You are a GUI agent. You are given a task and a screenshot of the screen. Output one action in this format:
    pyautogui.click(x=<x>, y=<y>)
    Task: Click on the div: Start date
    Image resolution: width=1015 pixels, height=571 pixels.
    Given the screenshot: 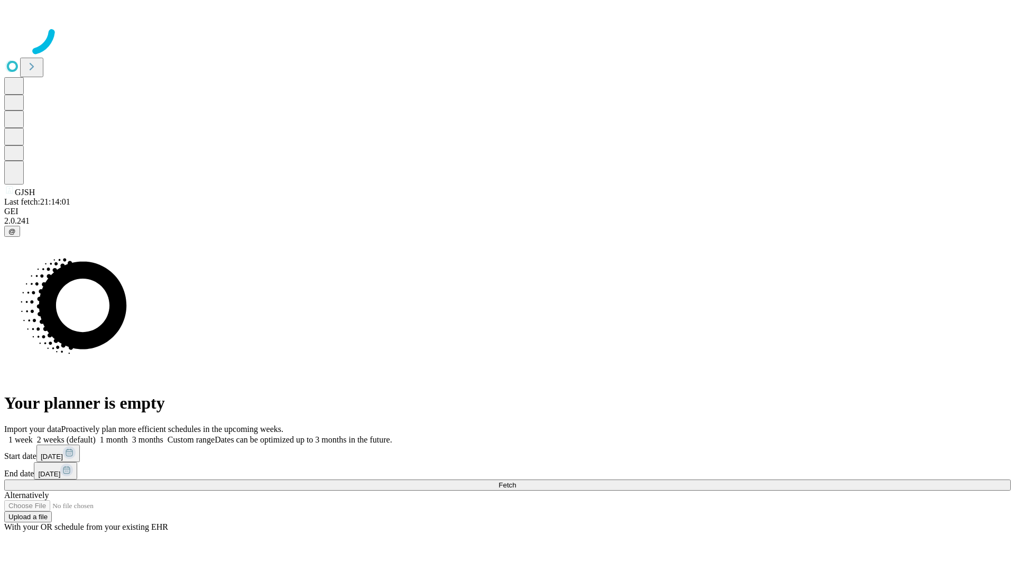 What is the action you would take?
    pyautogui.click(x=507, y=453)
    